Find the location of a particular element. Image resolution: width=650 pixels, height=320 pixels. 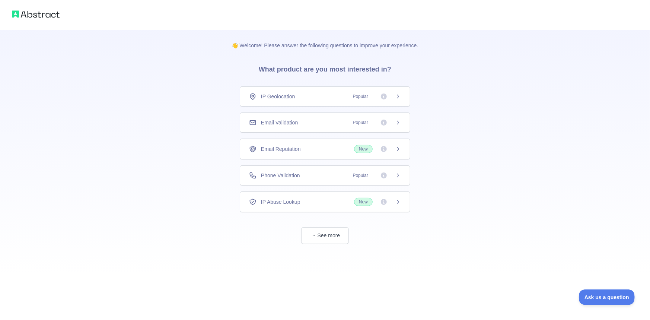

h3: What product are you most interested in? is located at coordinates (325, 68).